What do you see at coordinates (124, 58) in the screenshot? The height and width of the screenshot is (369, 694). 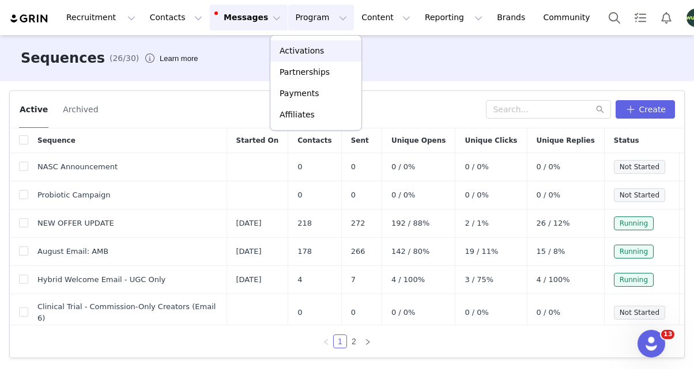 I see `span: (26/30)` at bounding box center [124, 58].